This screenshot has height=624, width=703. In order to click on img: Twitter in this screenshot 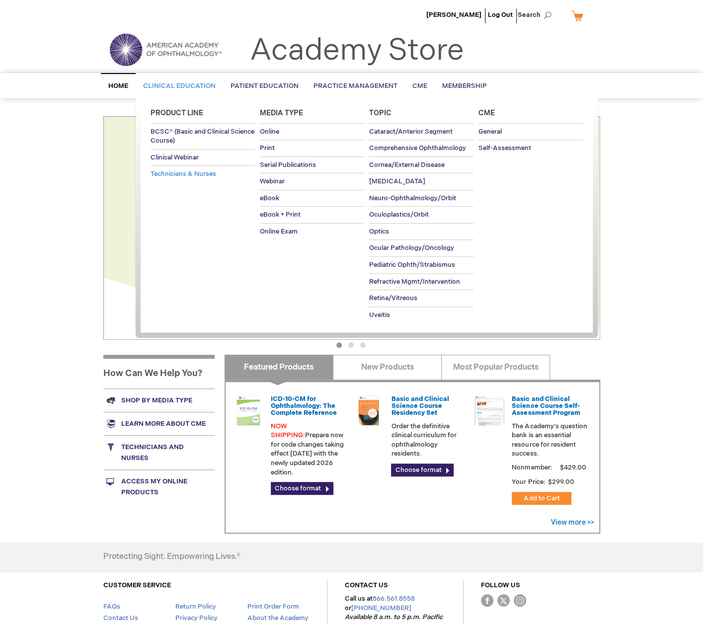, I will do `click(503, 600)`.